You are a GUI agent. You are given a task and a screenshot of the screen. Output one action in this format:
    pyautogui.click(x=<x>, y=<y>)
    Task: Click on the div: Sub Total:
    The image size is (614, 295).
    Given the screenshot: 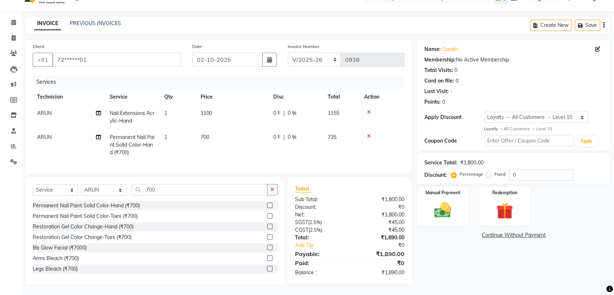 What is the action you would take?
    pyautogui.click(x=320, y=199)
    